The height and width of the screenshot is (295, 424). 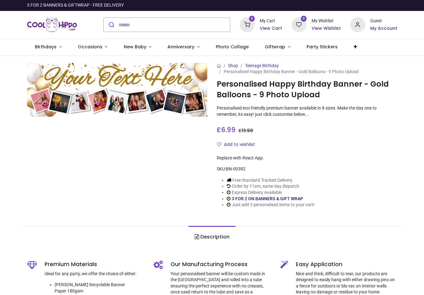 I want to click on span: Photo Collage, so click(x=232, y=47).